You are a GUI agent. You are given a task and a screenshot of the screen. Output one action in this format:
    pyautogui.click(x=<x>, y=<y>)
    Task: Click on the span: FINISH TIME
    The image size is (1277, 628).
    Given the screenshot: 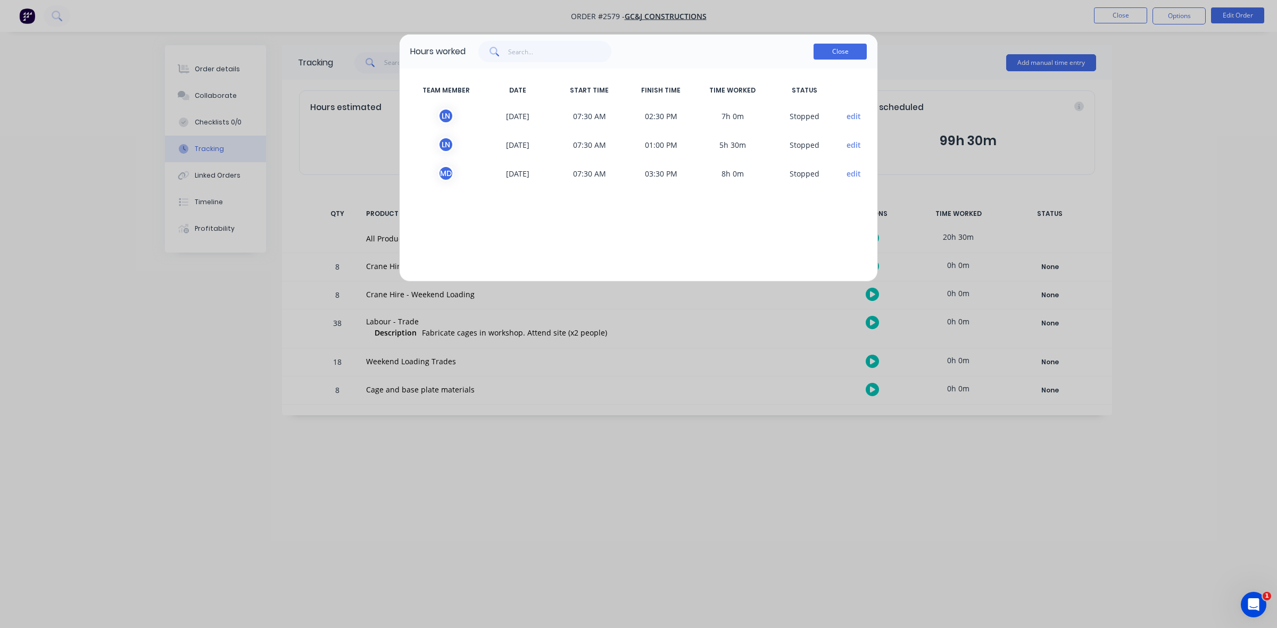 What is the action you would take?
    pyautogui.click(x=661, y=90)
    